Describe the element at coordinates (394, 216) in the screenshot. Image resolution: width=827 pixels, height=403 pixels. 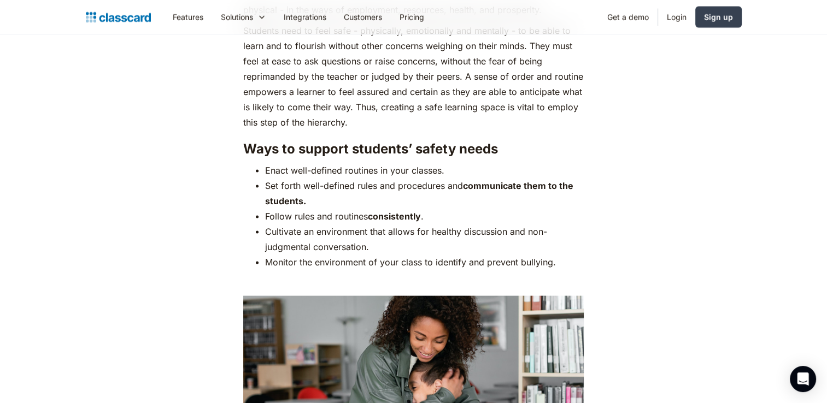
I see `strong: consistently` at that location.